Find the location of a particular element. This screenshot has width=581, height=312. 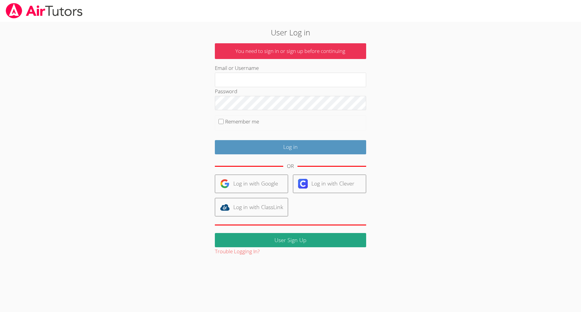

button: Trouble Logging In? is located at coordinates (237, 251).